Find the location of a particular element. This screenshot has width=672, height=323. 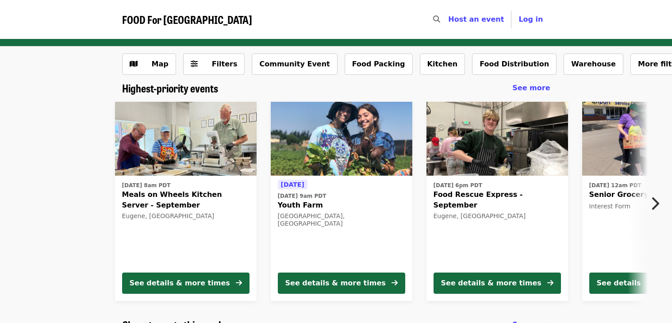

i: map icon is located at coordinates (134, 64).